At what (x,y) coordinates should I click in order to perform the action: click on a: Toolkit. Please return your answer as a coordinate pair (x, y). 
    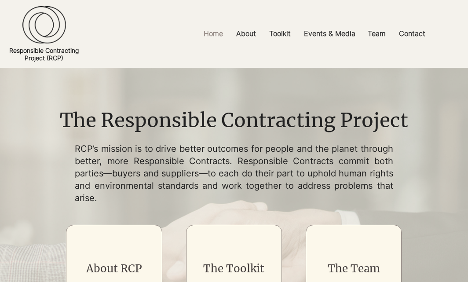
    Looking at the image, I should click on (280, 33).